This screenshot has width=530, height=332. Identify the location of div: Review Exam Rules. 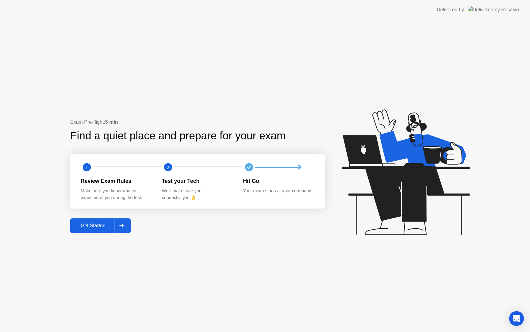
(116, 181).